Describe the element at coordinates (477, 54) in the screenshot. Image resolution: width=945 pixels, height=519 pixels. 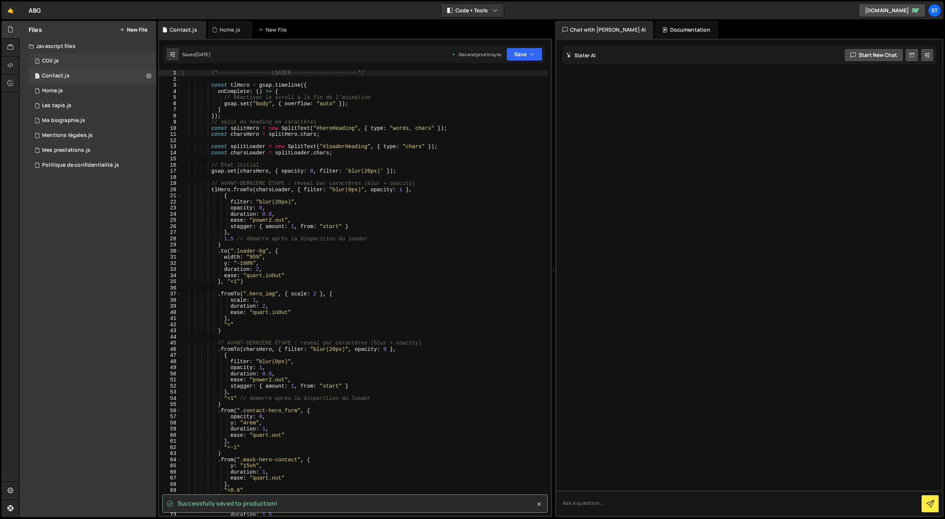
I see `div: Dev and prod in sync` at that location.